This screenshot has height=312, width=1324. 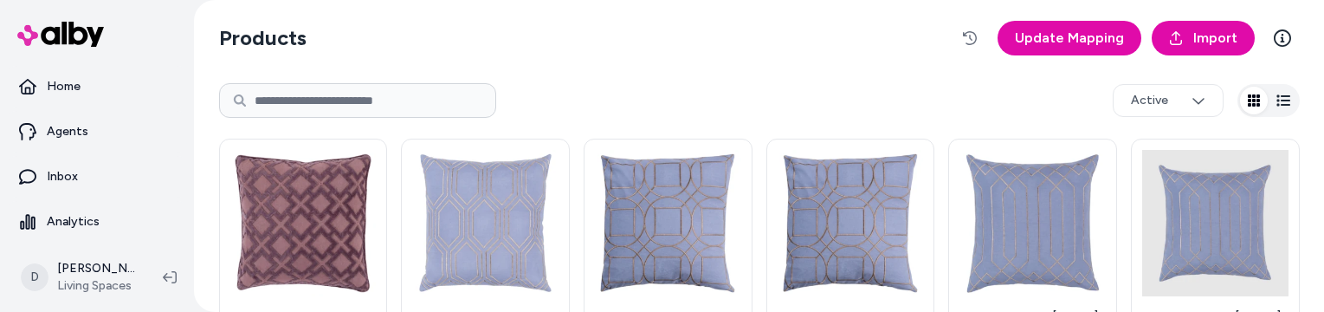 I want to click on a: Update Mapping, so click(x=1069, y=38).